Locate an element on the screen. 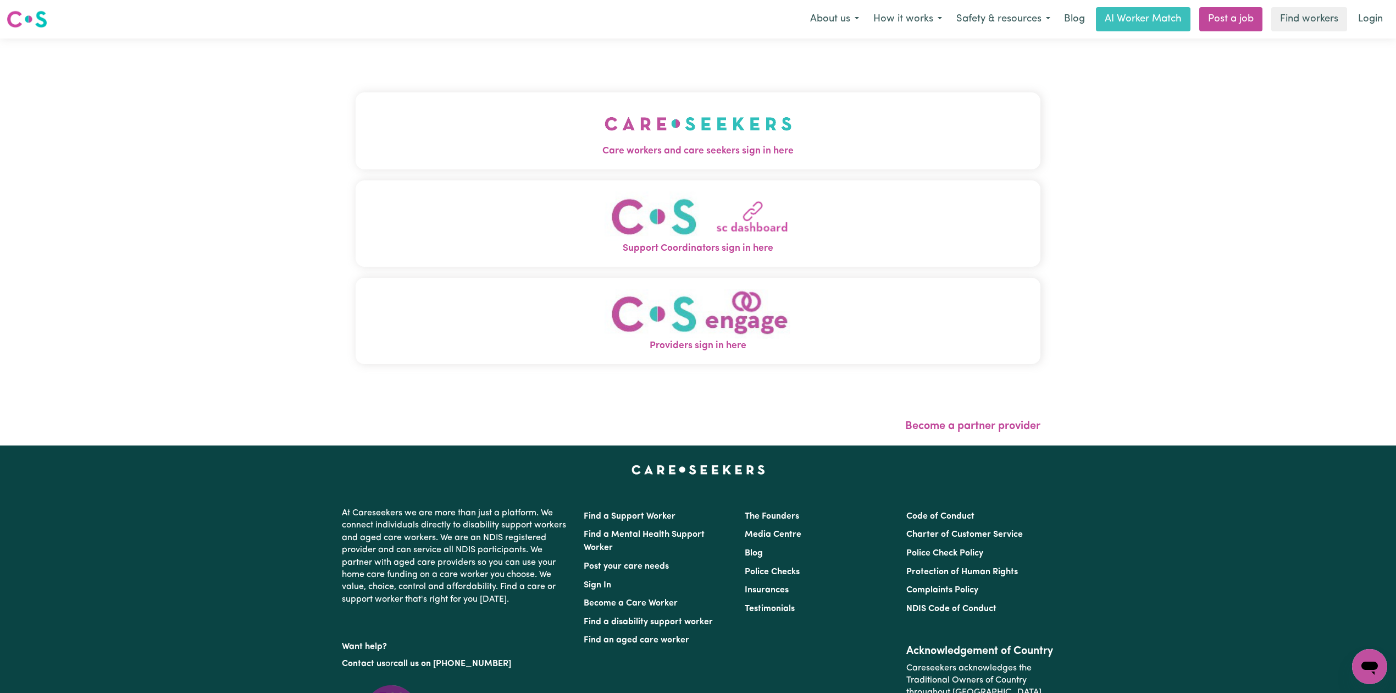 The width and height of the screenshot is (1396, 693). a: Find a Mental Health Support Worker is located at coordinates (644, 541).